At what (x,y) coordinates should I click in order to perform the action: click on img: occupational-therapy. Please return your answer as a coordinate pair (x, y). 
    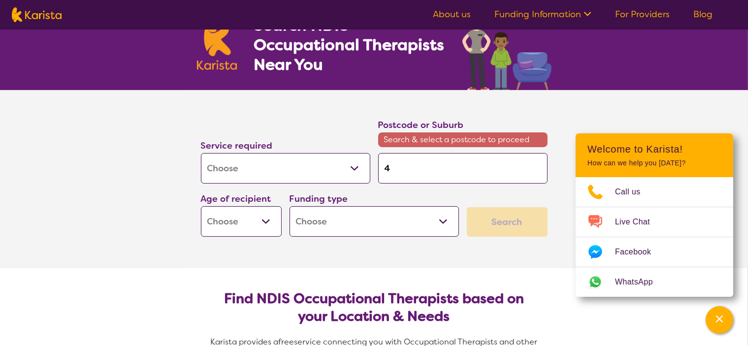
    Looking at the image, I should click on (507, 47).